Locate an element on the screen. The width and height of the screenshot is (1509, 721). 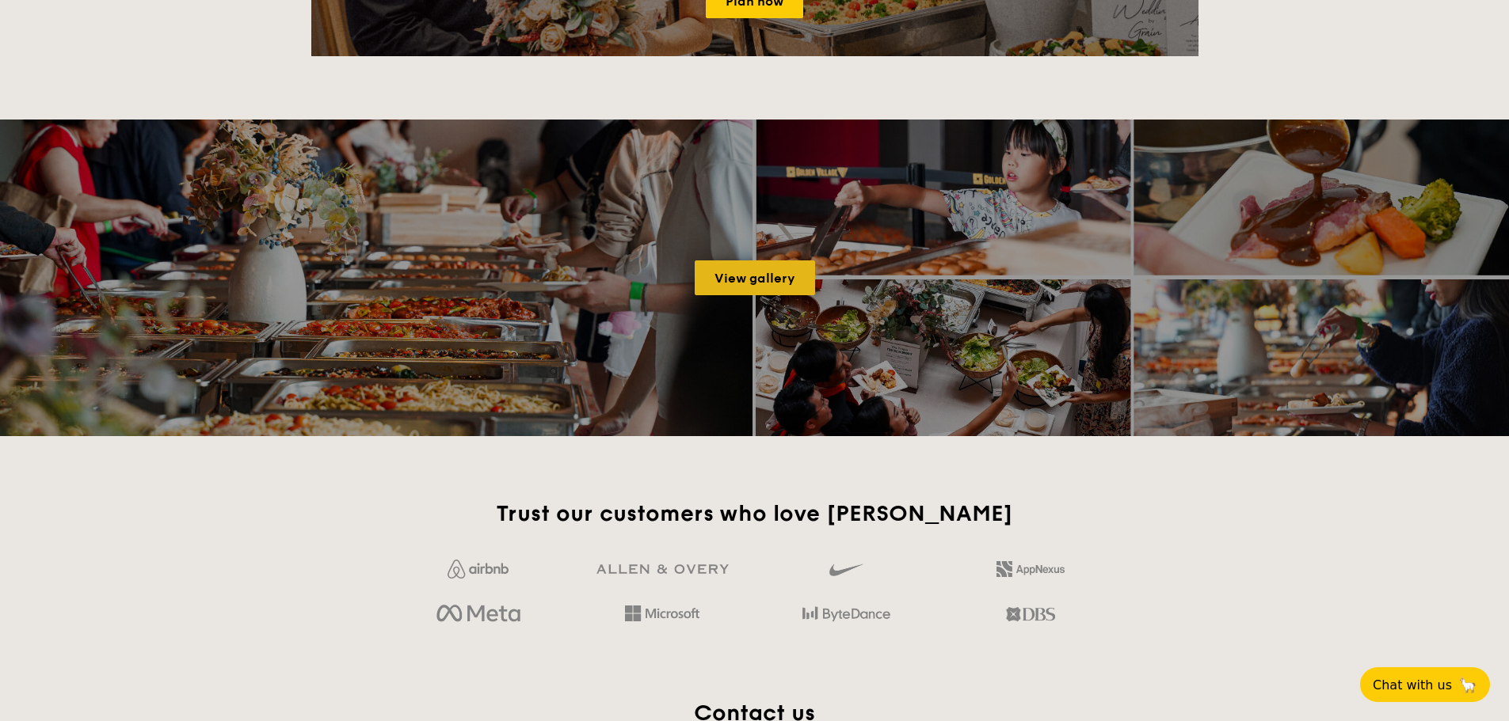
img: gdlseuq06himwAAAABJRU5ErkJggg== is located at coordinates (846, 570).